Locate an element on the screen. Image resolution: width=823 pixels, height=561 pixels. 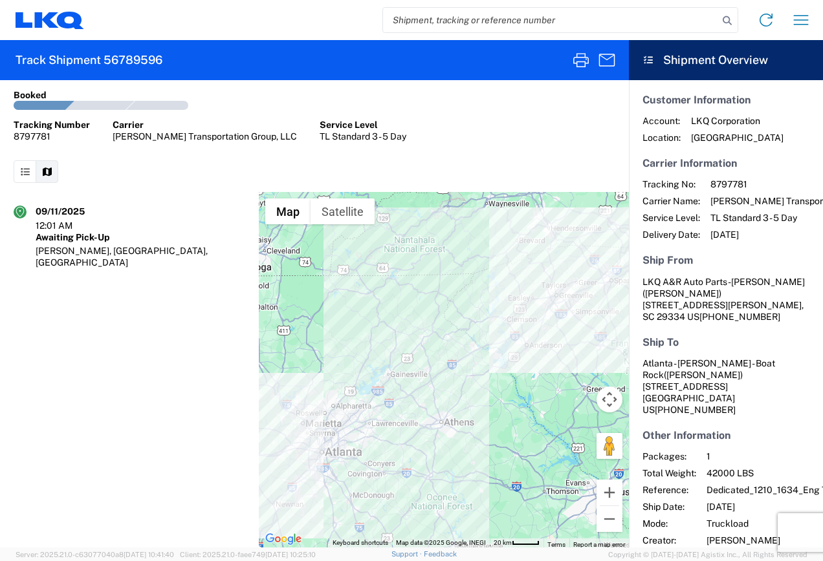
span: Creator: is located at coordinates (669, 541).